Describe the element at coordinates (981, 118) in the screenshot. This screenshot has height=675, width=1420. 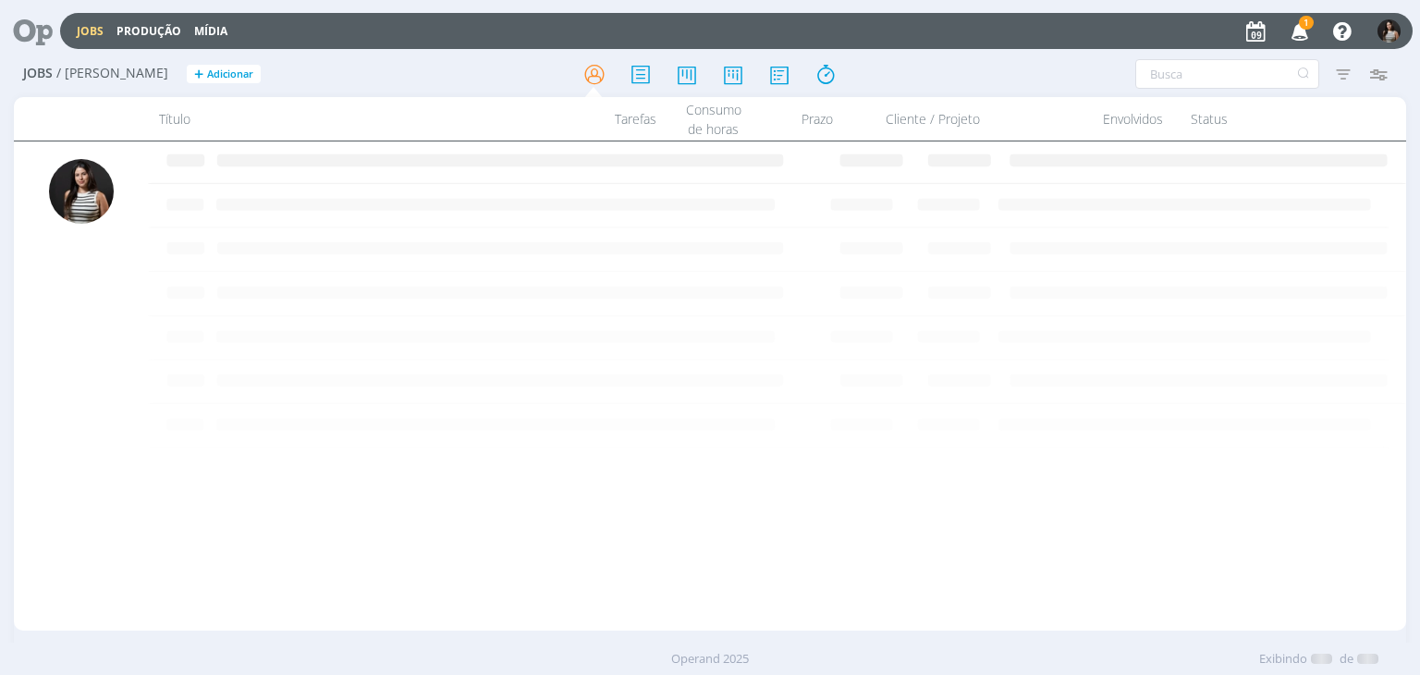
I see `div: Cliente / Projeto` at that location.